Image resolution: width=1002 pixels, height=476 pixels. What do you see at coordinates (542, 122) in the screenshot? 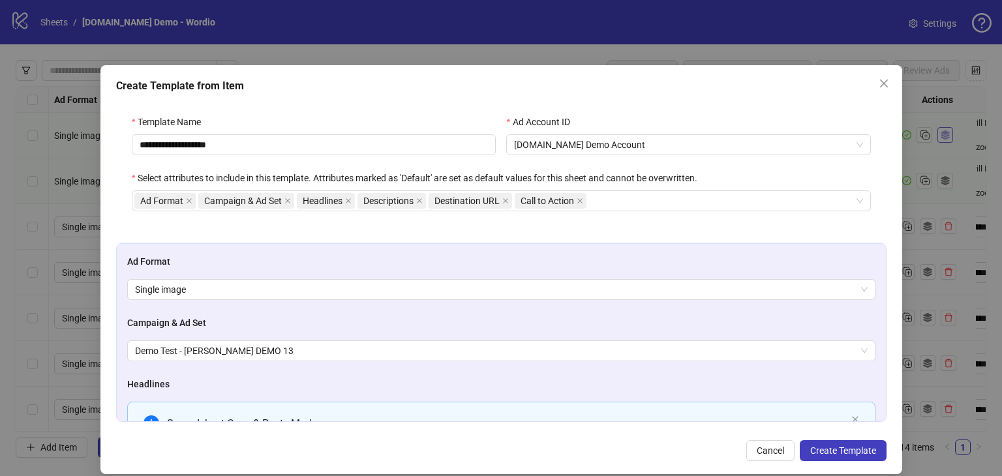
I see `label: Ad Account ID` at bounding box center [542, 122].